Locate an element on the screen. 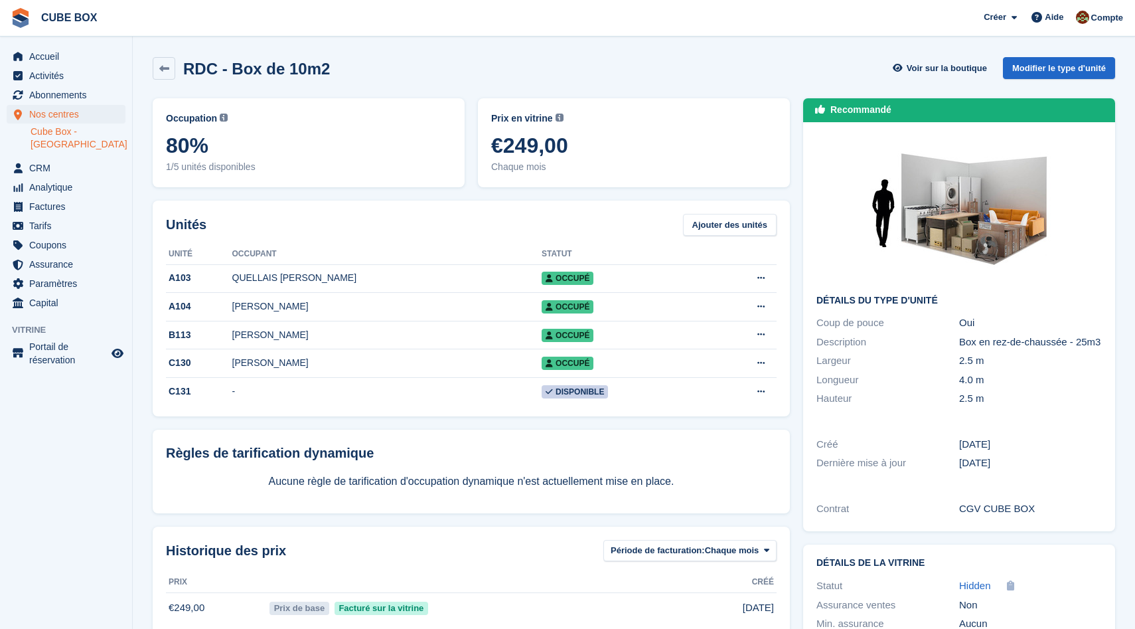 Image resolution: width=1135 pixels, height=629 pixels. div: Largeur is located at coordinates (888, 361).